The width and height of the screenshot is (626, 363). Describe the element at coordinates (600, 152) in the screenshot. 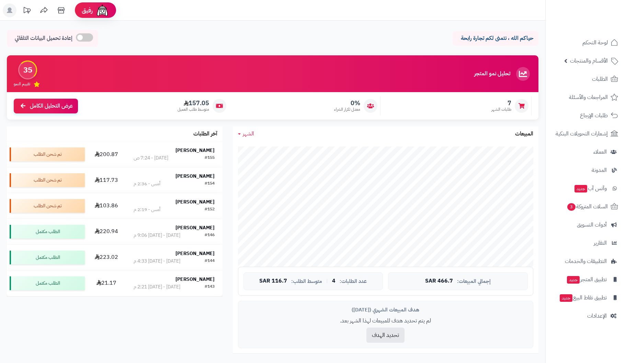

I see `span: العملاء` at that location.